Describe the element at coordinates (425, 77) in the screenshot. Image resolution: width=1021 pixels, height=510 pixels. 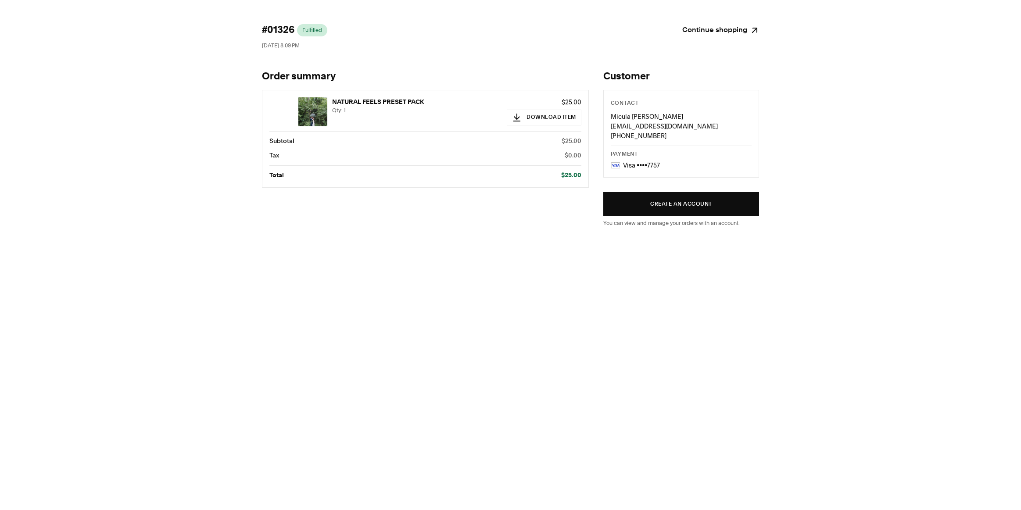
I see `h1: Order summary` at that location.